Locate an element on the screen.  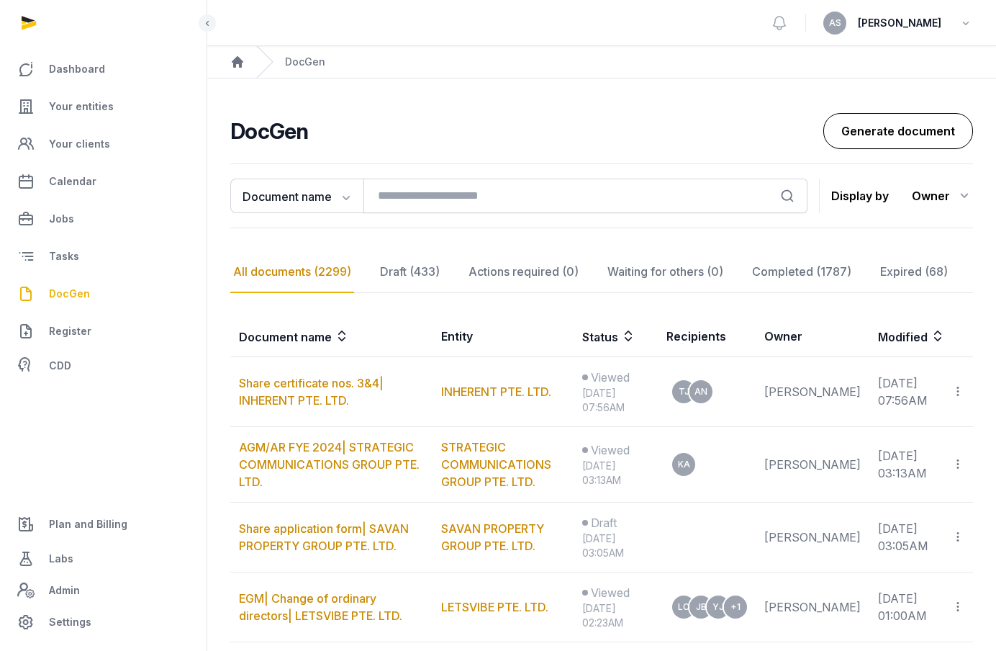
a: Dashboard is located at coordinates (103, 69).